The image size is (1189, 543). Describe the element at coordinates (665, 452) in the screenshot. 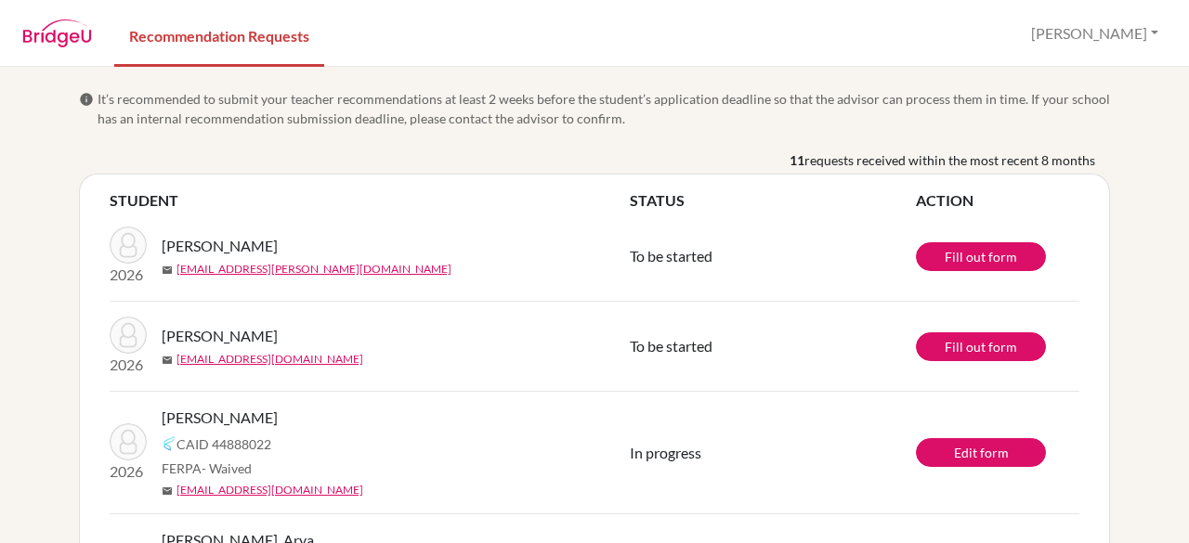

I see `span: In progress` at that location.